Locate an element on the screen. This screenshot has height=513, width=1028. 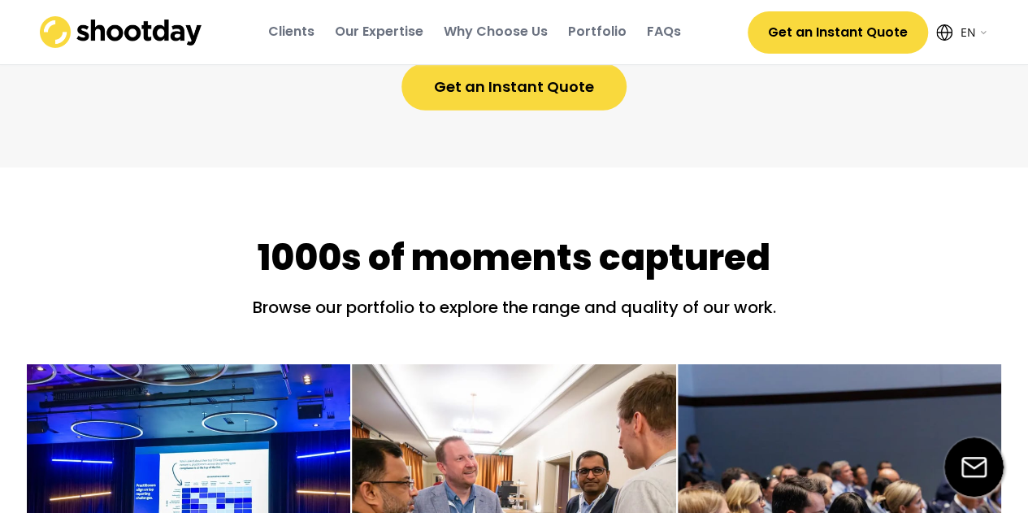
div: Why Choose Us is located at coordinates (496, 32).